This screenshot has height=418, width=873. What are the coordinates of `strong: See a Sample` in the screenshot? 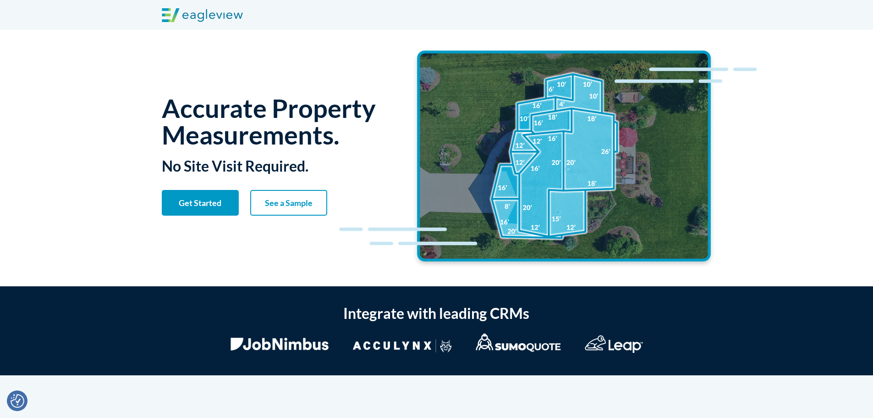 It's located at (289, 203).